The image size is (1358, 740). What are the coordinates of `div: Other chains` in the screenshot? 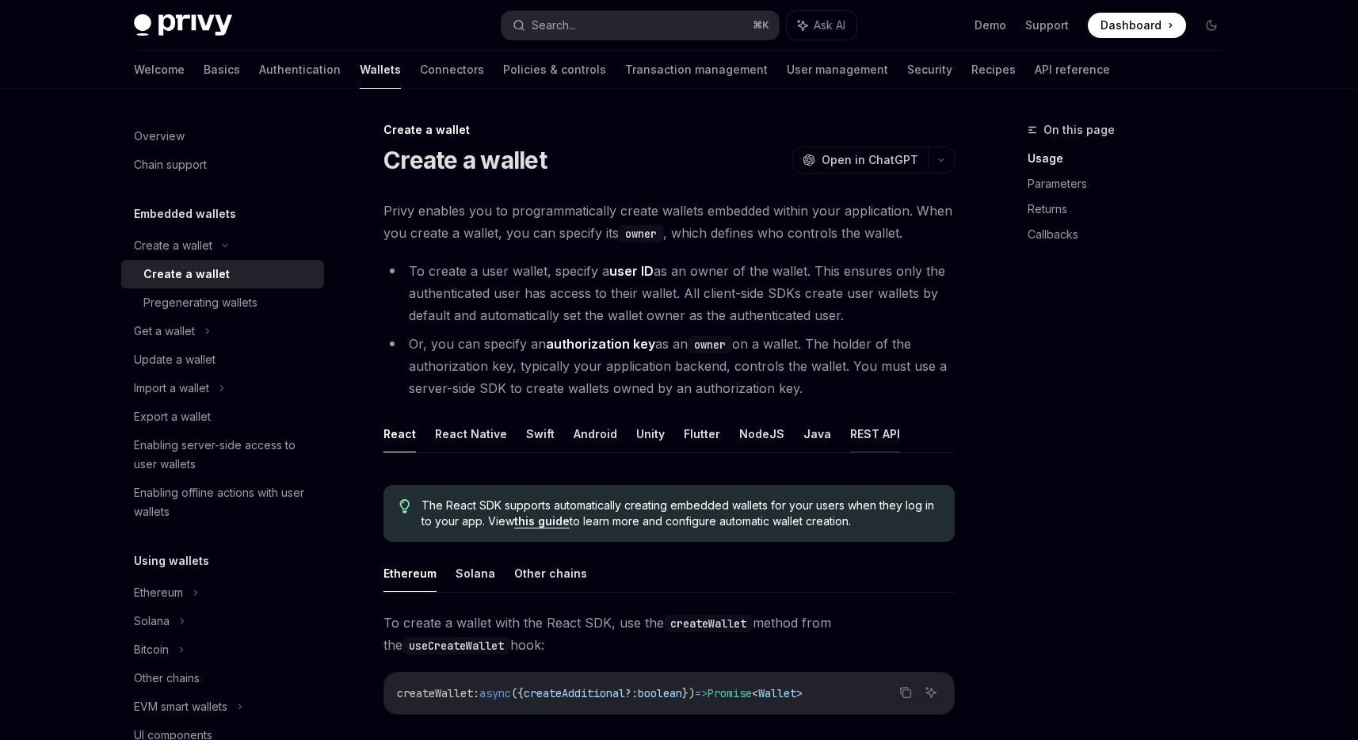 It's located at (166, 678).